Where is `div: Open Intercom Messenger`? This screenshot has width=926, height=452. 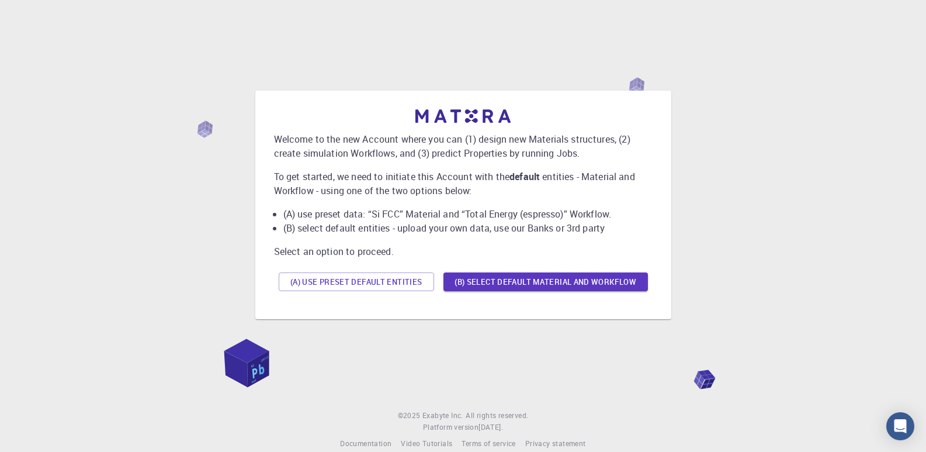 div: Open Intercom Messenger is located at coordinates (900, 426).